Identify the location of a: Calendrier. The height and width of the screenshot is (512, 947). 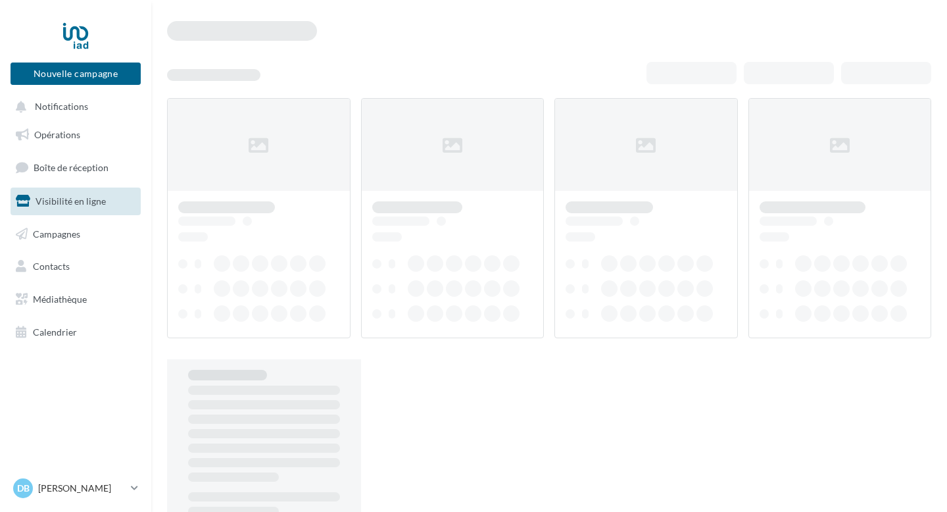
(76, 332).